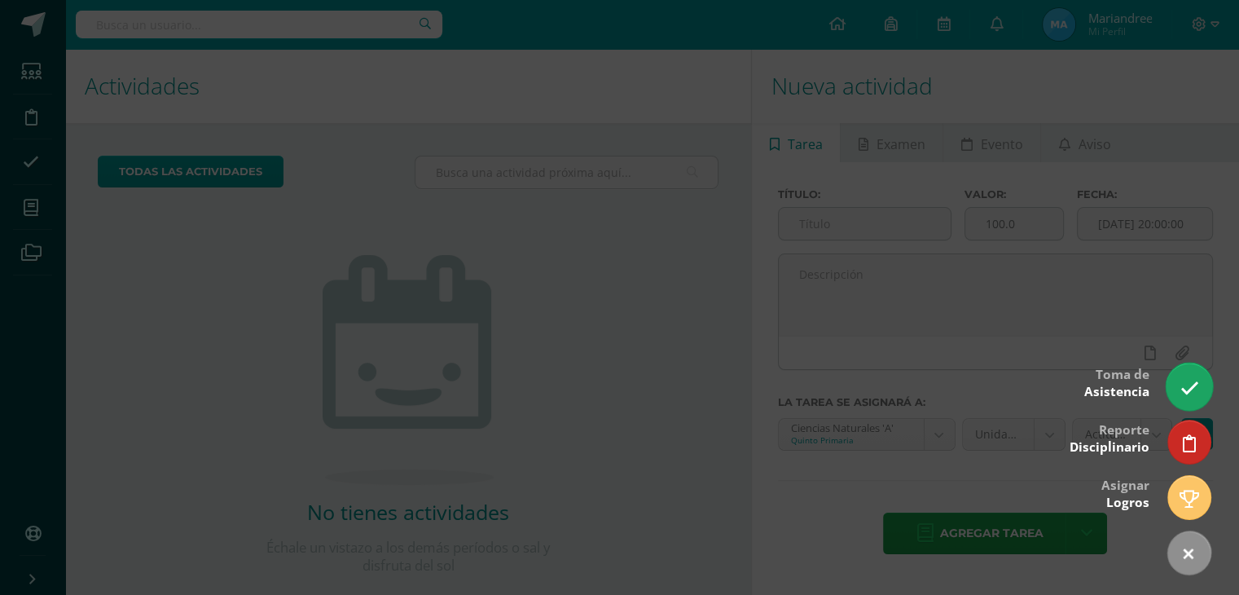 Image resolution: width=1239 pixels, height=595 pixels. Describe the element at coordinates (1117, 381) in the screenshot. I see `div: Toma de` at that location.